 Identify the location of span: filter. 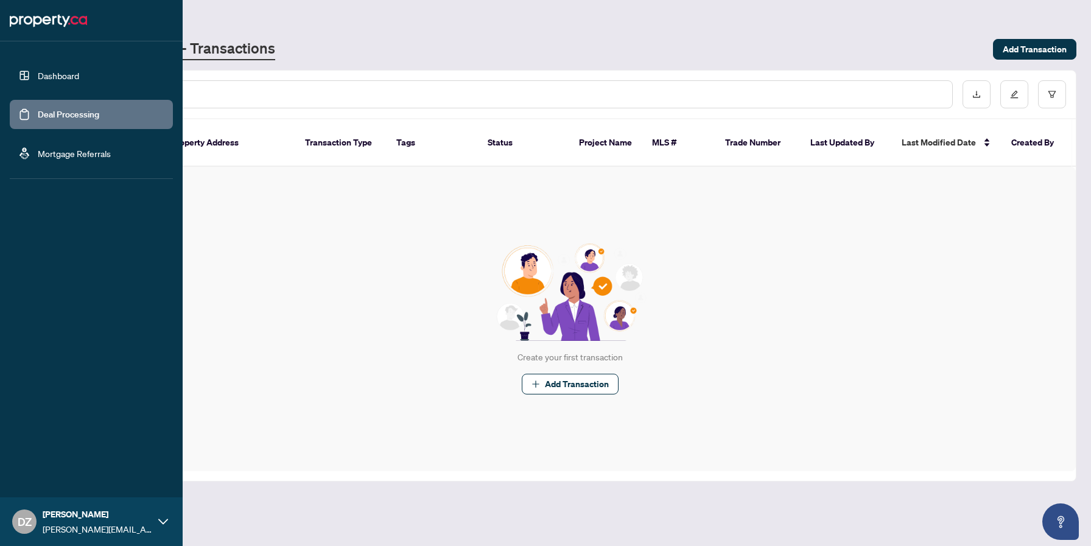
(1052, 94).